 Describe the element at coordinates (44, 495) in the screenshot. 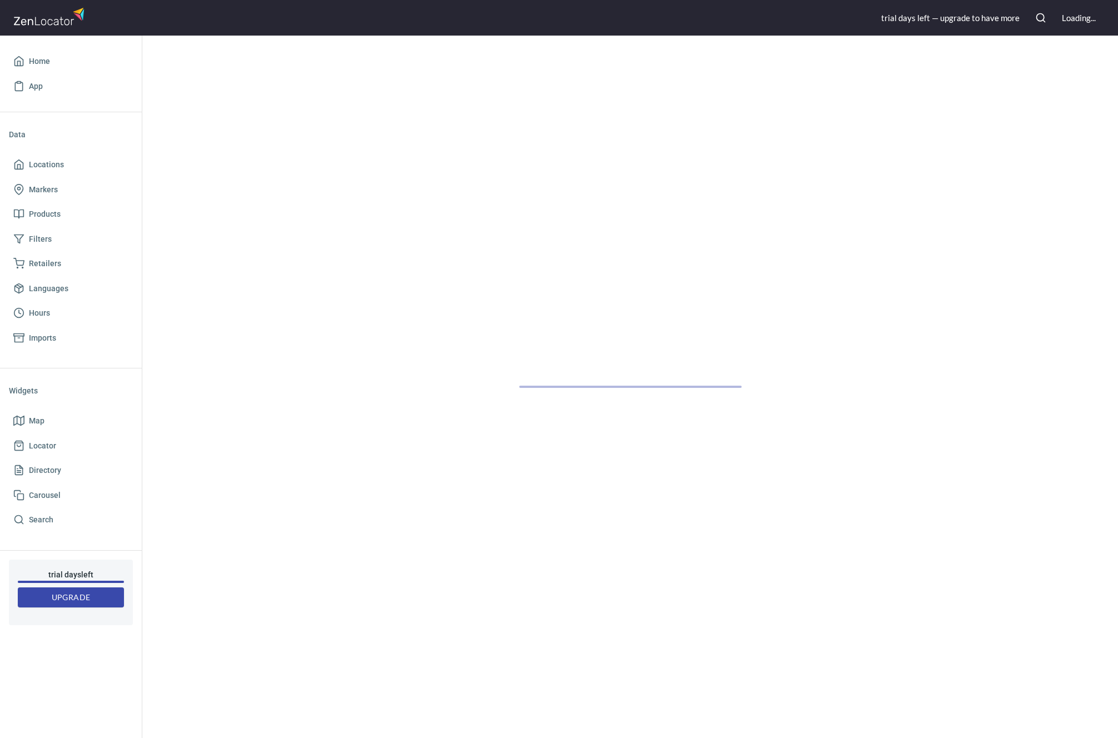

I see `span: Carousel` at that location.